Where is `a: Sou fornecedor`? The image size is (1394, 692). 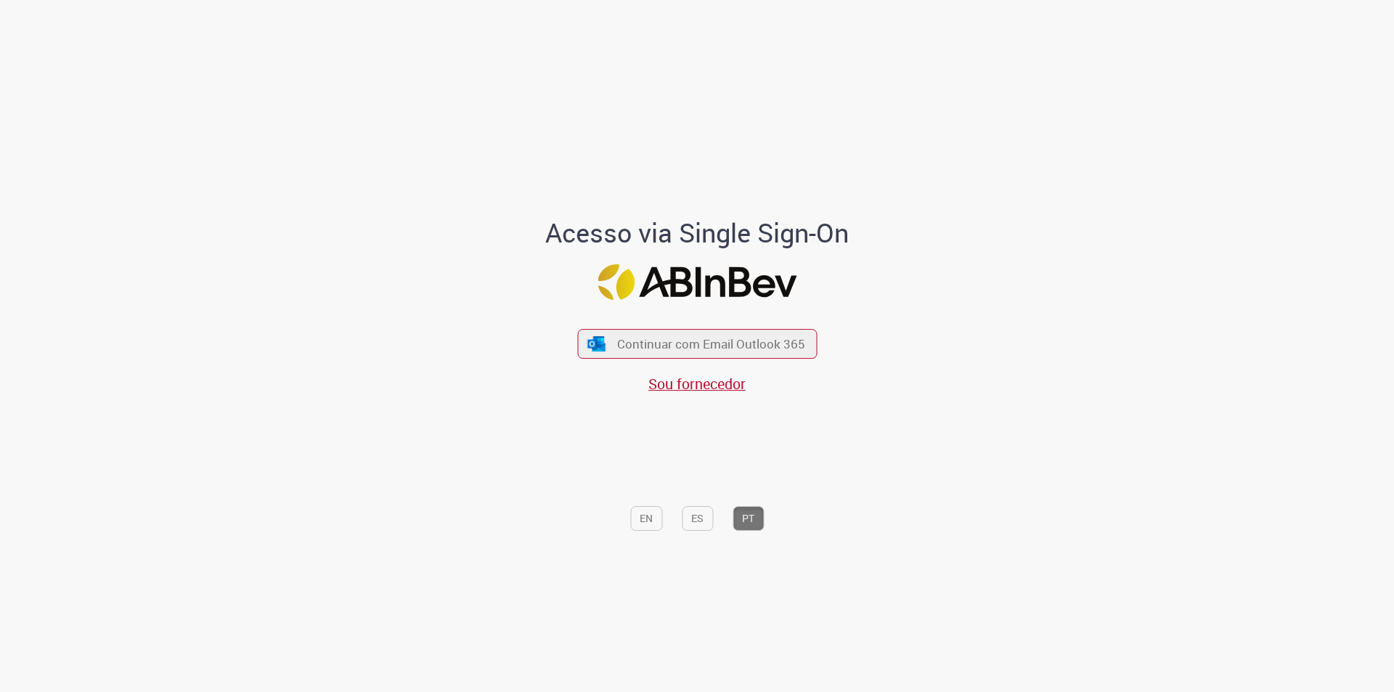
a: Sou fornecedor is located at coordinates (697, 384).